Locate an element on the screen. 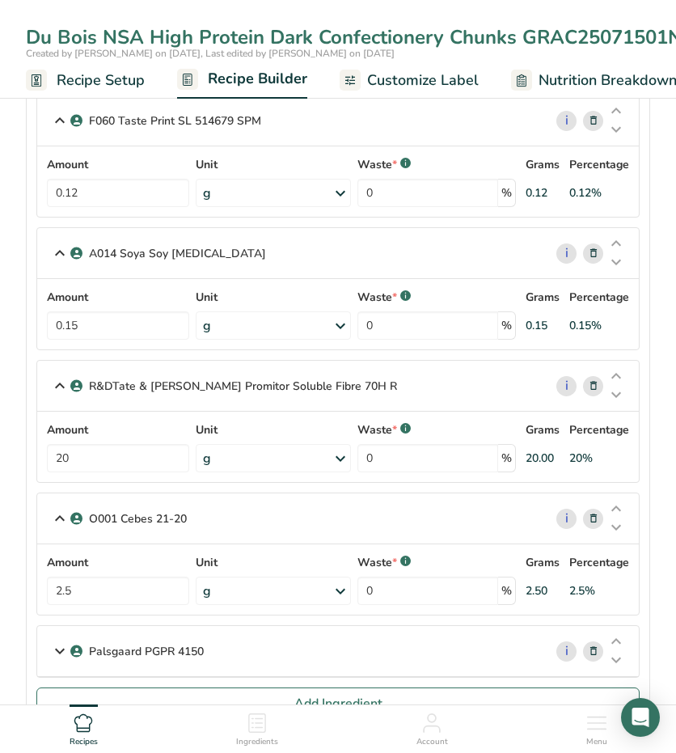  a: Ingredients is located at coordinates (257, 727).